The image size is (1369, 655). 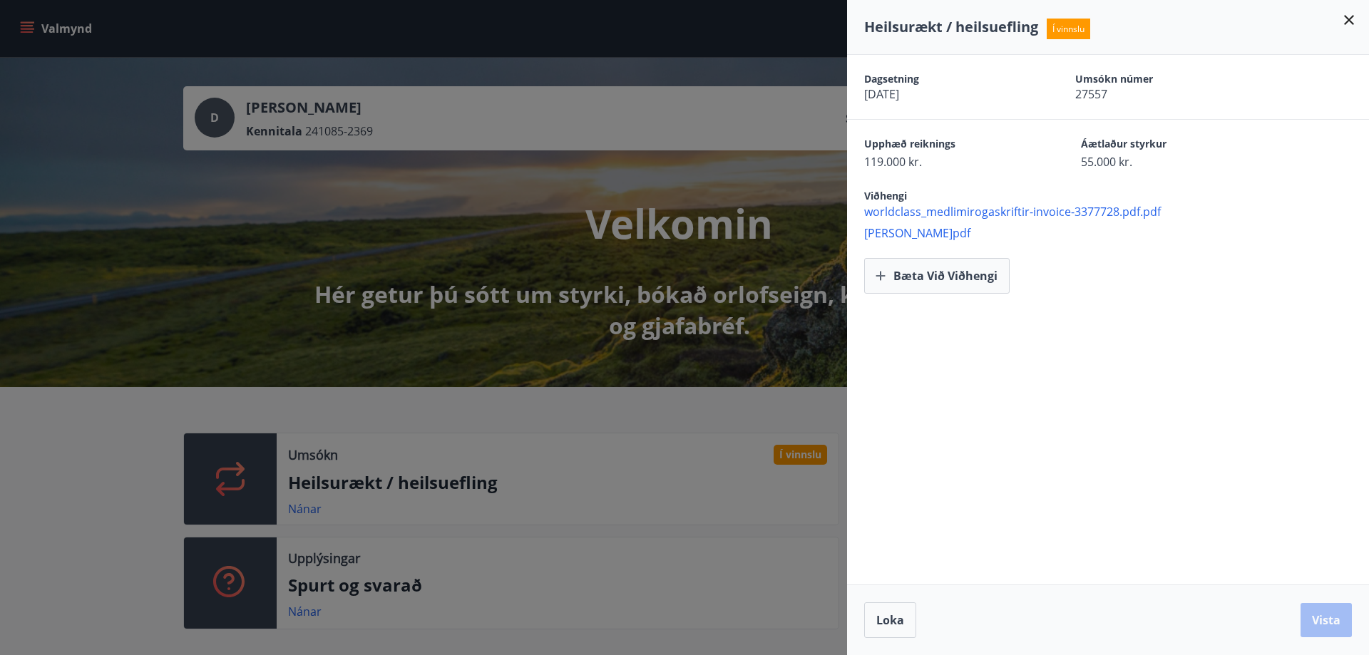 What do you see at coordinates (1116, 212) in the screenshot?
I see `span: worldclass_medlimirogaskriftir-invoice-3377728.pdf.pdf` at bounding box center [1116, 212].